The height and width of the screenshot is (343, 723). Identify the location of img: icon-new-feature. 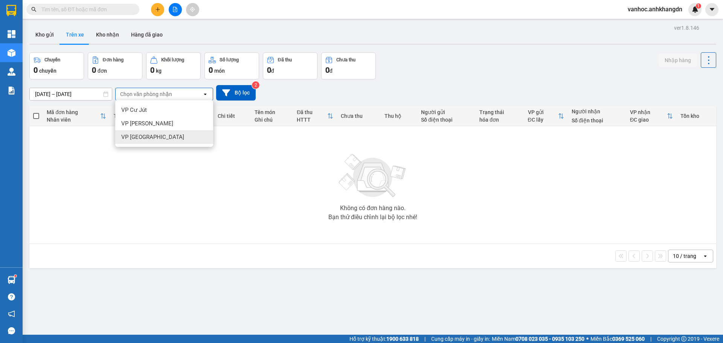
(695, 9).